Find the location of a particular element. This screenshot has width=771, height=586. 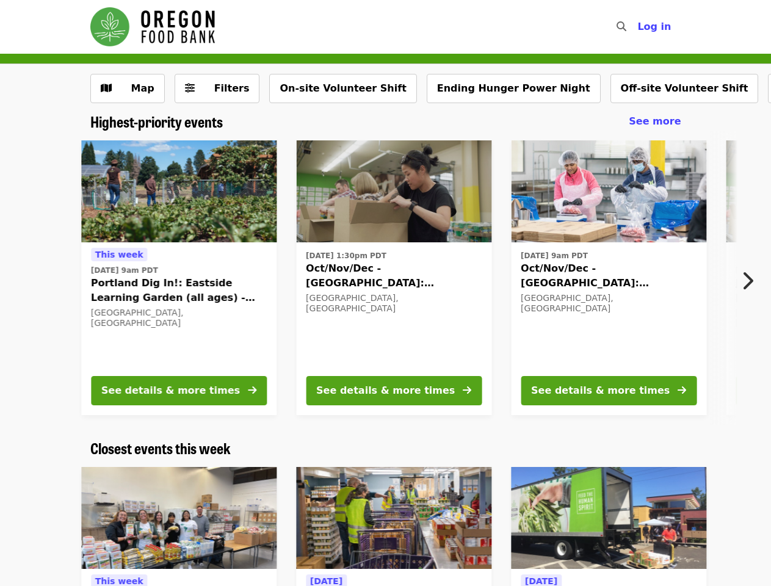

button: Next item is located at coordinates (750, 281).